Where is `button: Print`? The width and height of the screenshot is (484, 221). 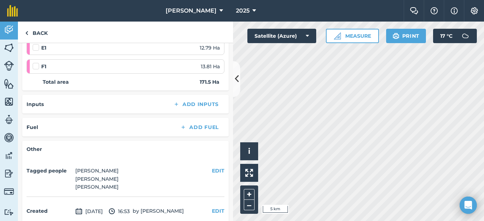 button: Print is located at coordinates (406, 36).